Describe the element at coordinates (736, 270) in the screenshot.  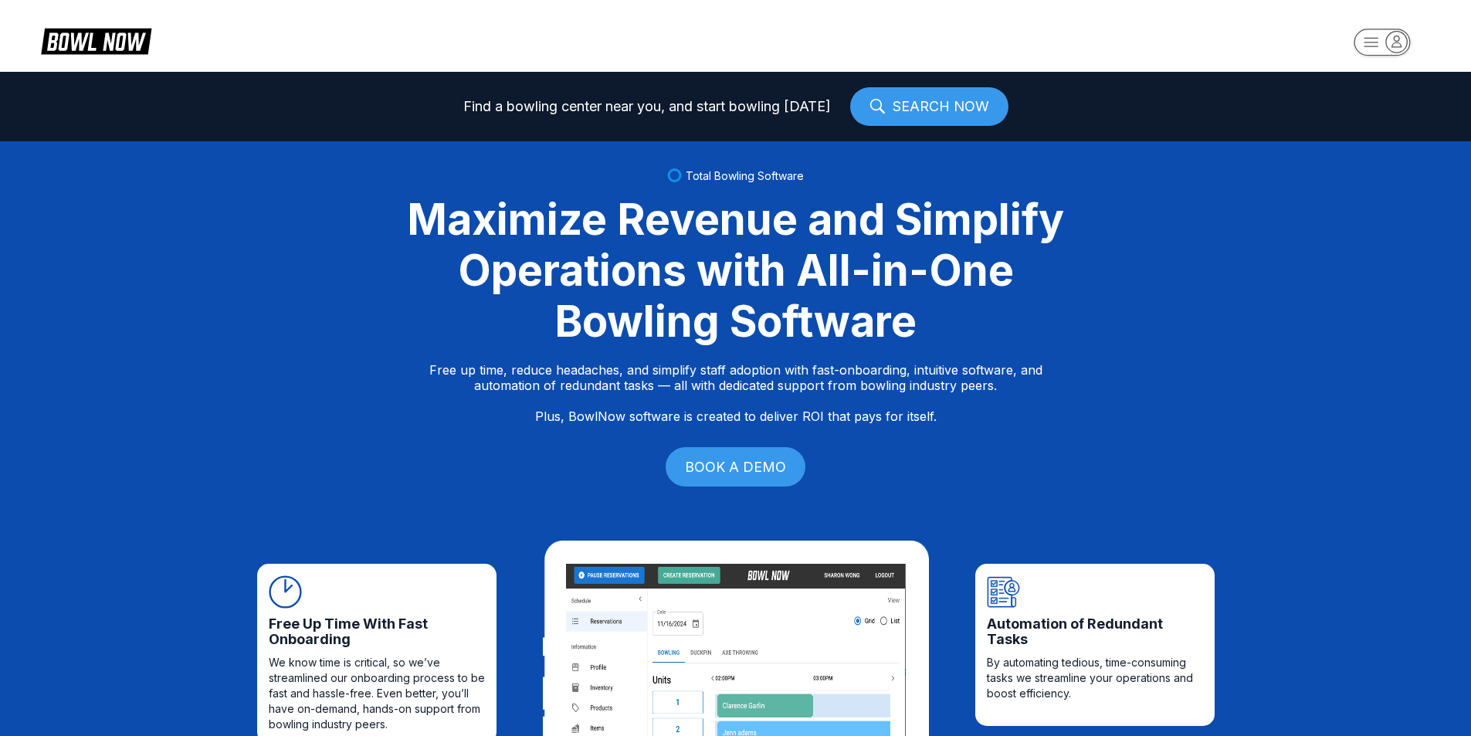
I see `div: Maximize Revenue and Simplify Operations with All-in-One Bowling Software` at that location.